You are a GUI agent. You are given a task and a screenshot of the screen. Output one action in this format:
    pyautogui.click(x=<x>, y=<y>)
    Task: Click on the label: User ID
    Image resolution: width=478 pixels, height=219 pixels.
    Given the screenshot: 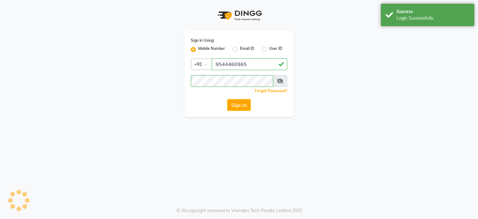 What is the action you would take?
    pyautogui.click(x=276, y=50)
    